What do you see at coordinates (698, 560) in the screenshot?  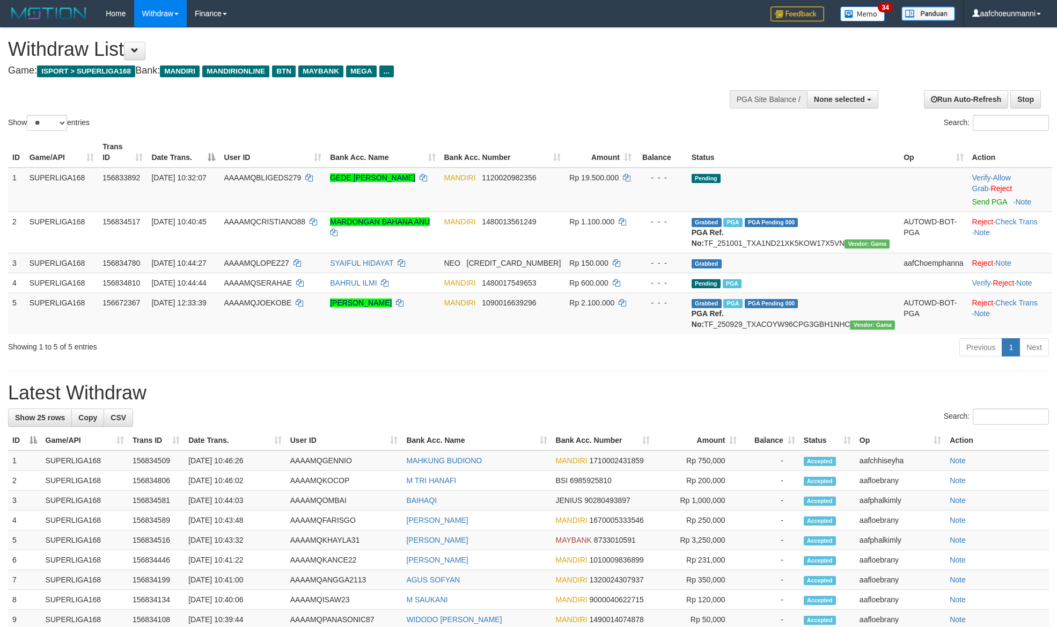 I see `td: Rp 231,000` at bounding box center [698, 560].